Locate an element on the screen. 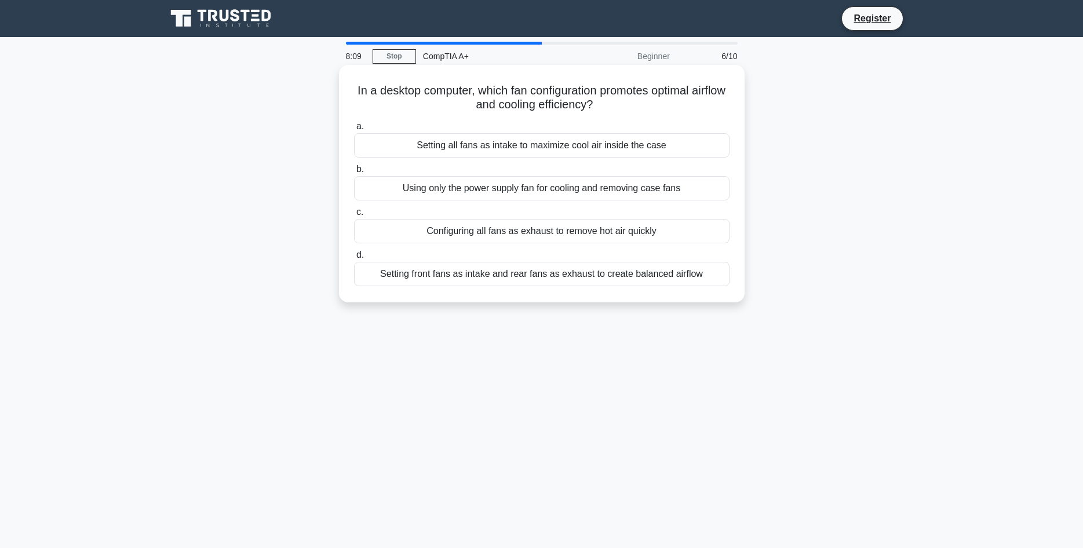 The width and height of the screenshot is (1083, 548). span: c. is located at coordinates (360, 212).